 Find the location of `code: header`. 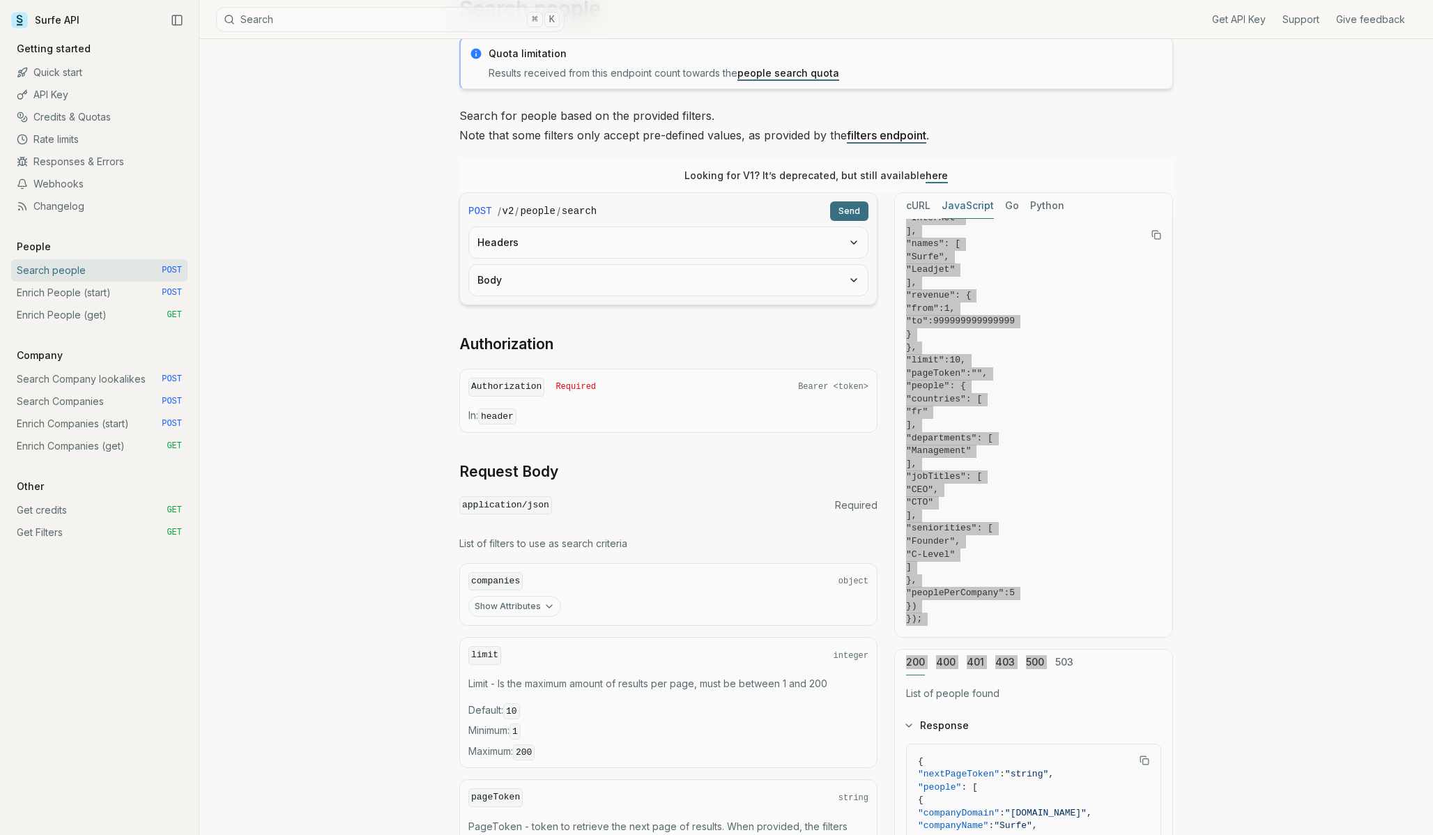

code: header is located at coordinates (497, 416).